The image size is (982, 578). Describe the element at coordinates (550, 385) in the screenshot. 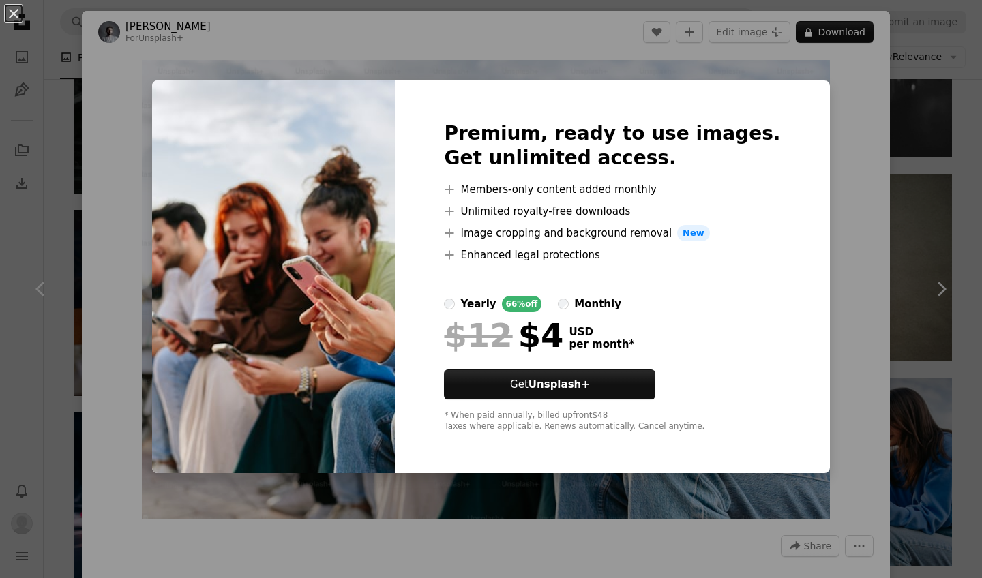

I see `a: GetUnsplash+` at that location.